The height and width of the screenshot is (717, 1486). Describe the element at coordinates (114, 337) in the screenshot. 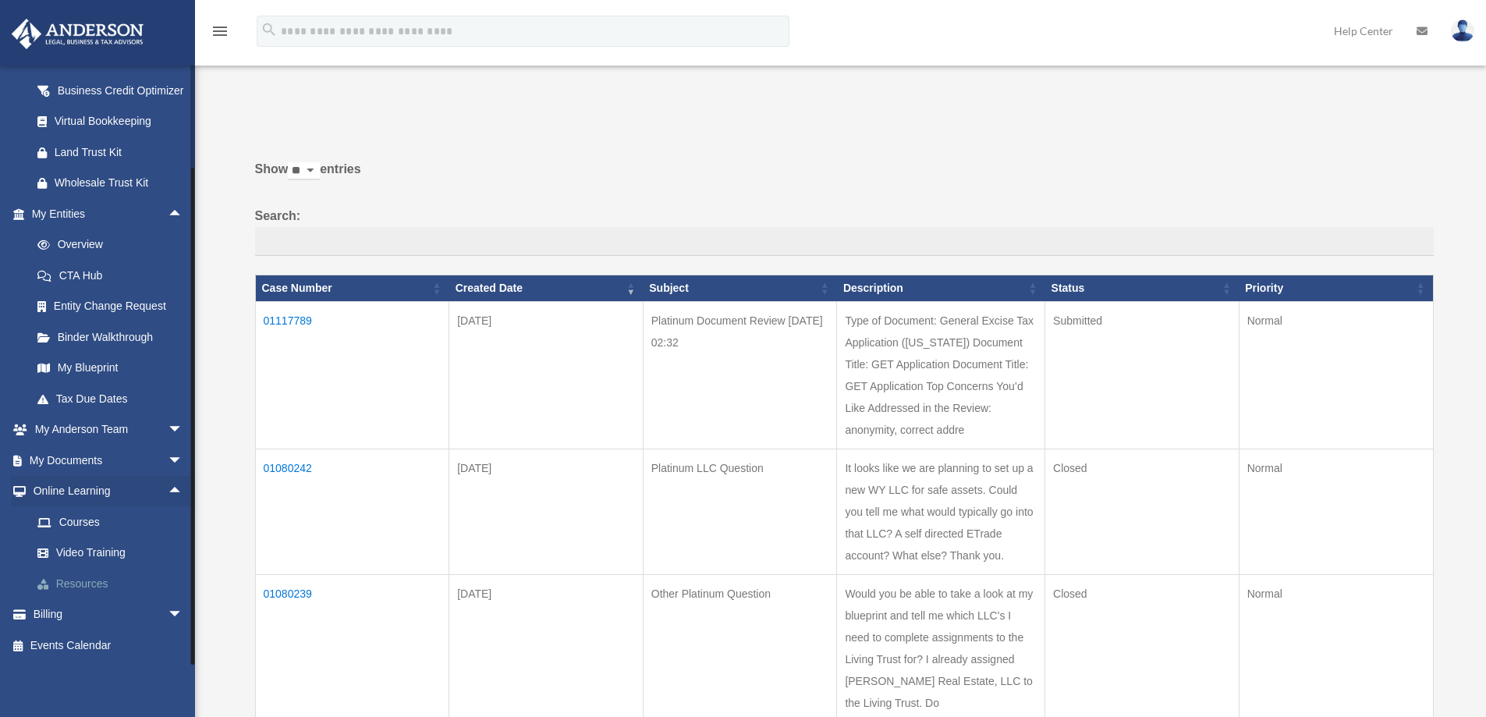

I see `a: Binder Walkthrough` at that location.